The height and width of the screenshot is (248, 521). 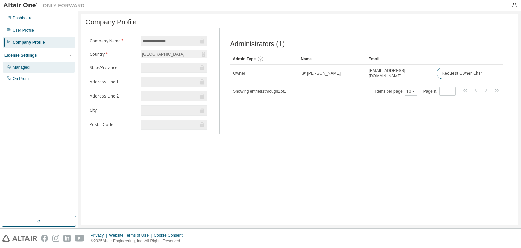 What do you see at coordinates (260, 91) in the screenshot?
I see `span: Showing entries 1 through 1 of 1` at bounding box center [260, 91].